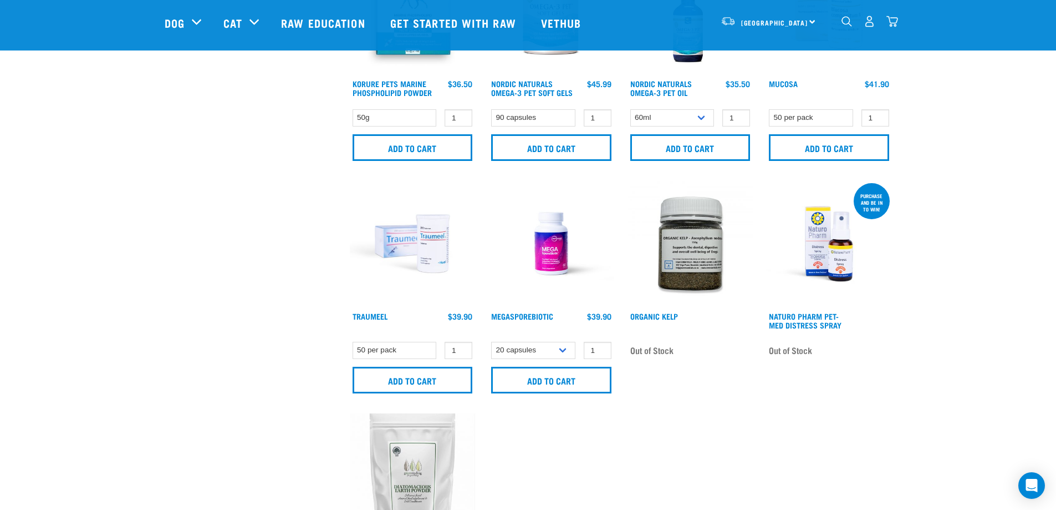 The width and height of the screenshot is (1056, 510). What do you see at coordinates (829, 243) in the screenshot?
I see `img: RE Product Shoot 2023 Nov8635` at bounding box center [829, 243].